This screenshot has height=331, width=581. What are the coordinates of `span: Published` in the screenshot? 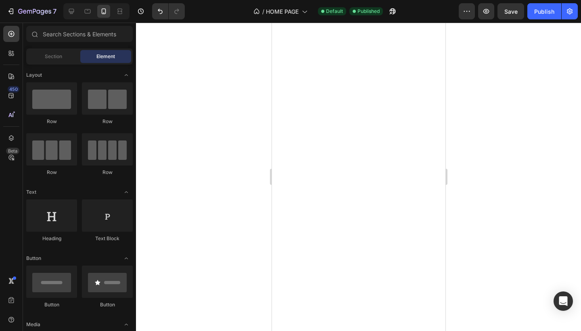 It's located at (369, 11).